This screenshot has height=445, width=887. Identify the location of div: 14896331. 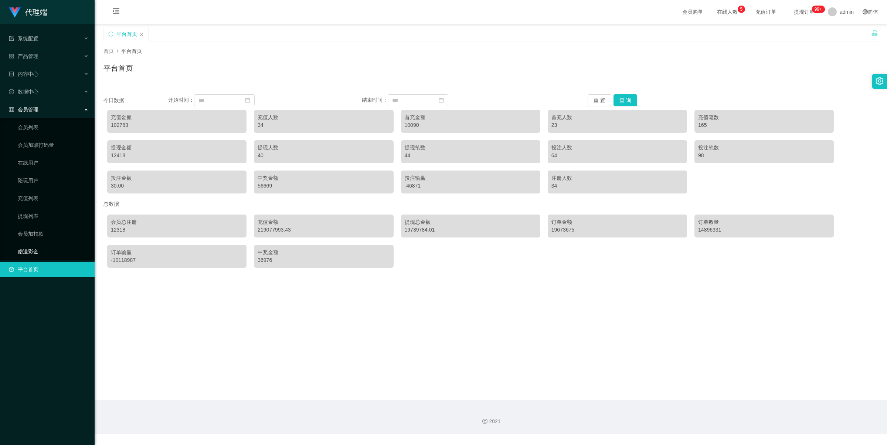
(764, 230).